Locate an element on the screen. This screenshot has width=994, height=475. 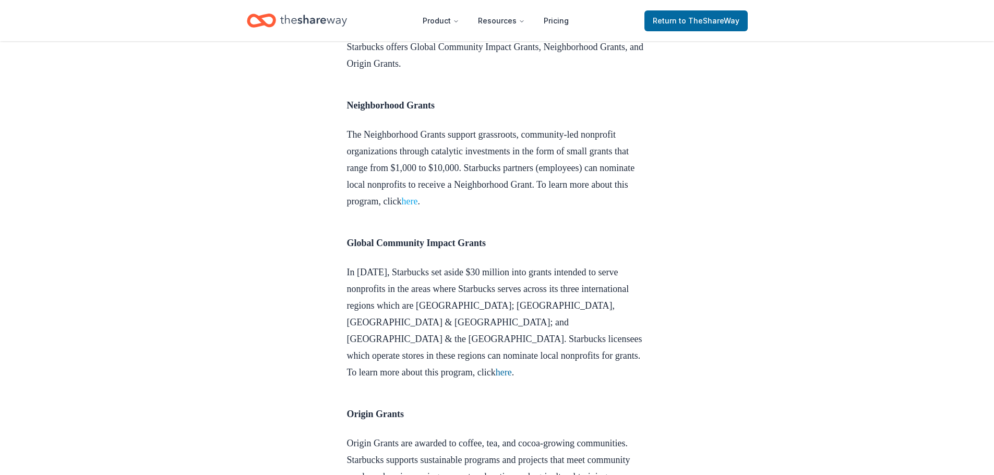
h4: Origin Grants is located at coordinates (497, 414).